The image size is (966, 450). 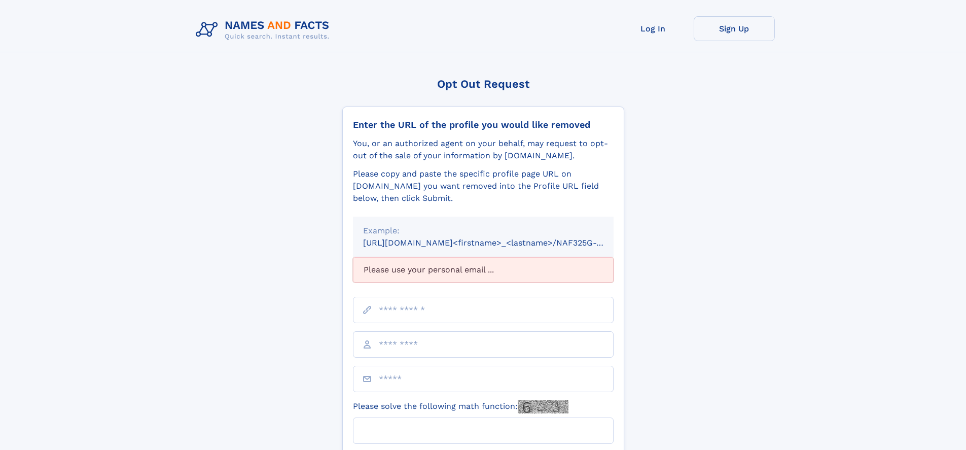 I want to click on div: Opt Out Request, so click(x=483, y=84).